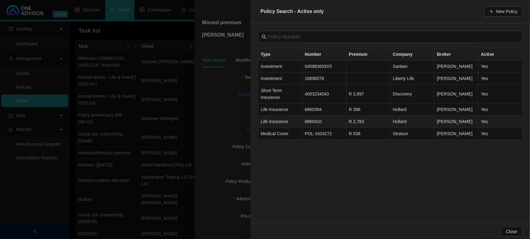 This screenshot has height=239, width=530. What do you see at coordinates (292, 11) in the screenshot?
I see `span: Policy Search - Active only` at bounding box center [292, 11].